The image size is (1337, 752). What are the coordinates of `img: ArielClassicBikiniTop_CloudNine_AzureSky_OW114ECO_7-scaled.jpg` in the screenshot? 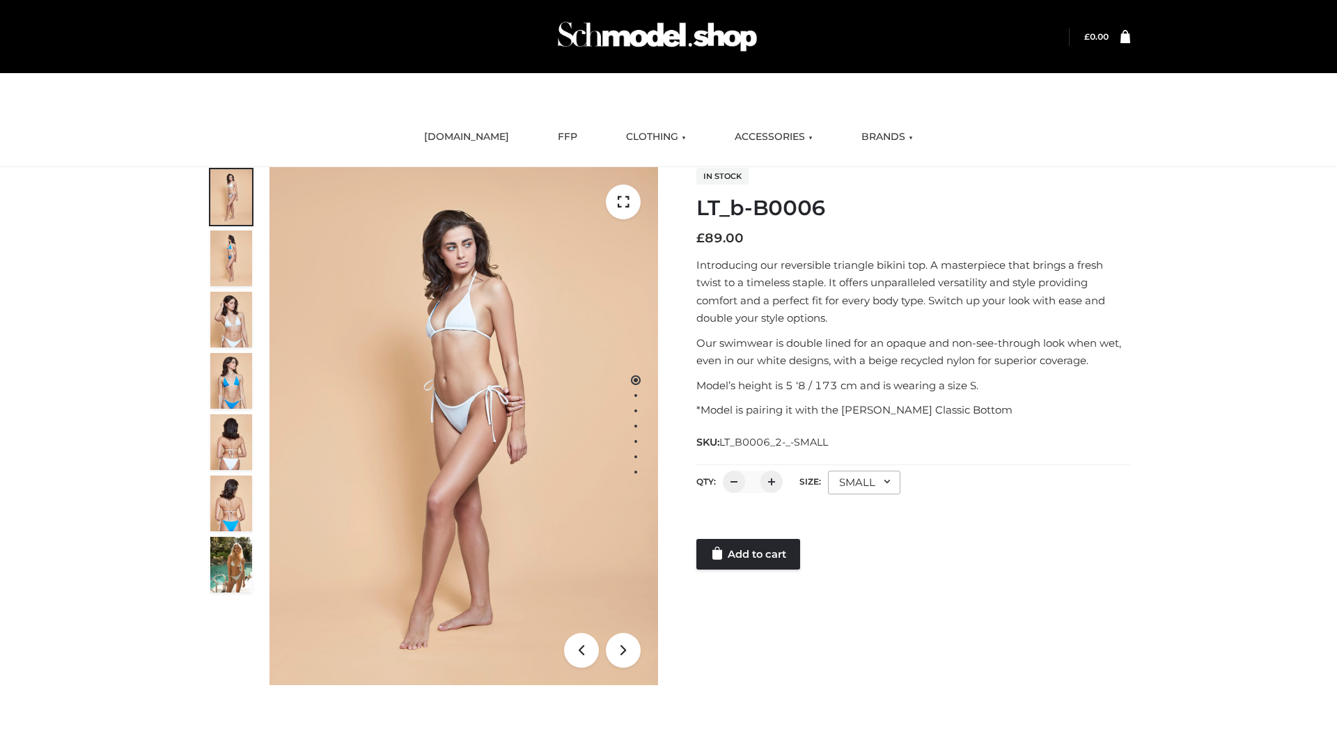 It's located at (231, 442).